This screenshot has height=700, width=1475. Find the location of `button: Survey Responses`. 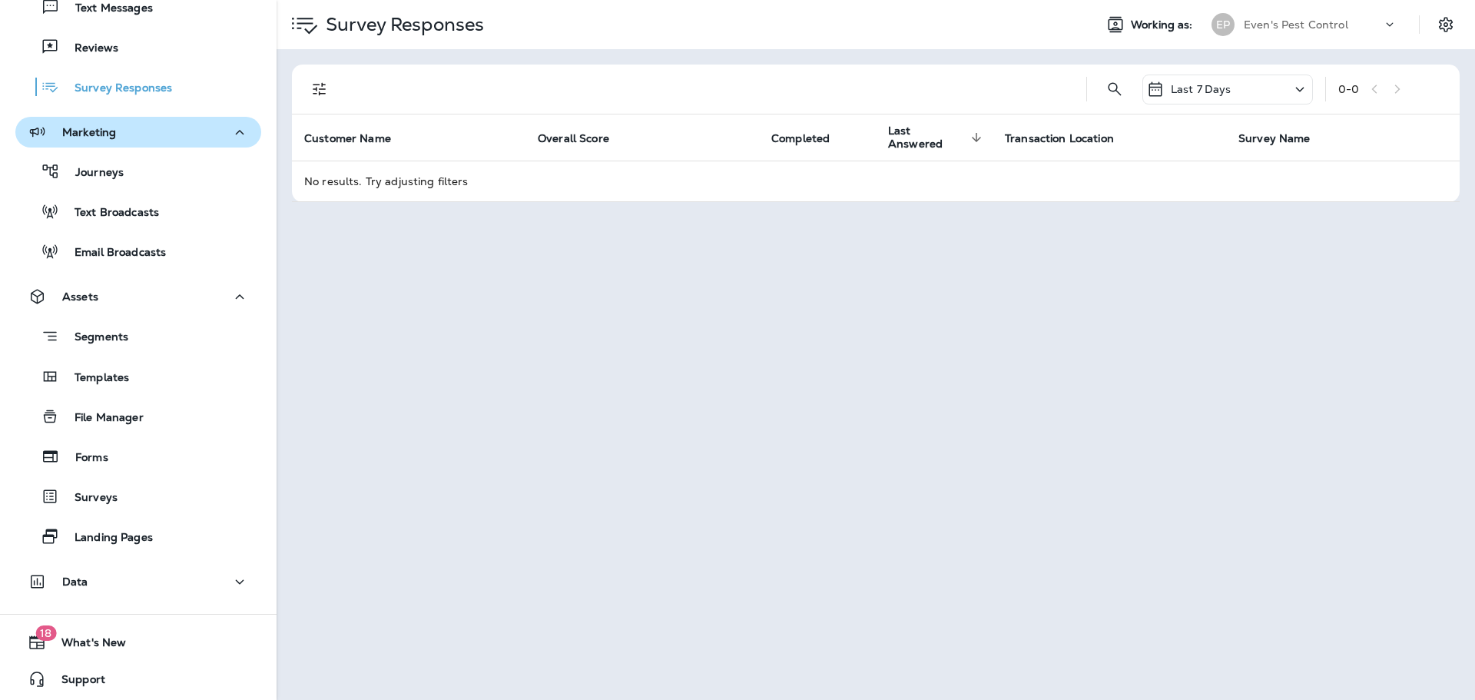

button: Survey Responses is located at coordinates (138, 87).